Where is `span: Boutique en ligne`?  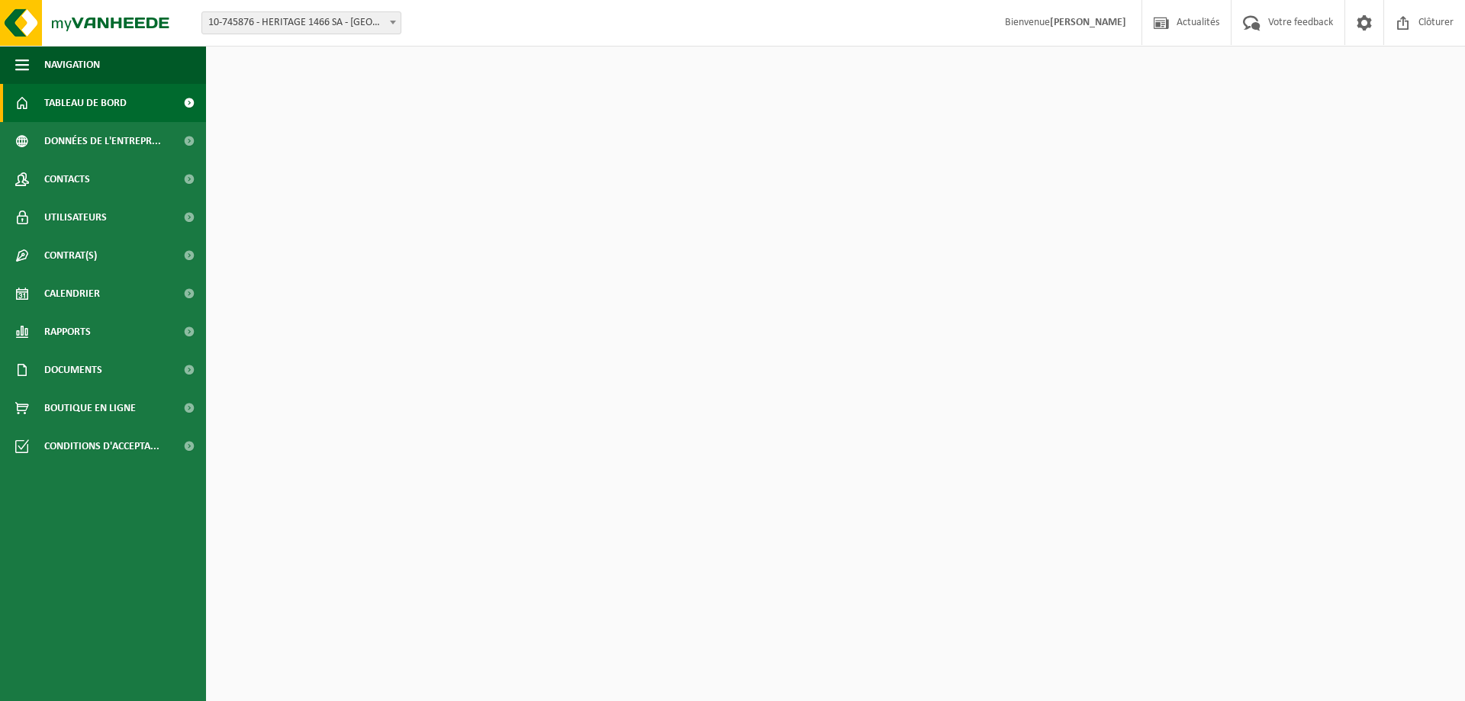
span: Boutique en ligne is located at coordinates (90, 408).